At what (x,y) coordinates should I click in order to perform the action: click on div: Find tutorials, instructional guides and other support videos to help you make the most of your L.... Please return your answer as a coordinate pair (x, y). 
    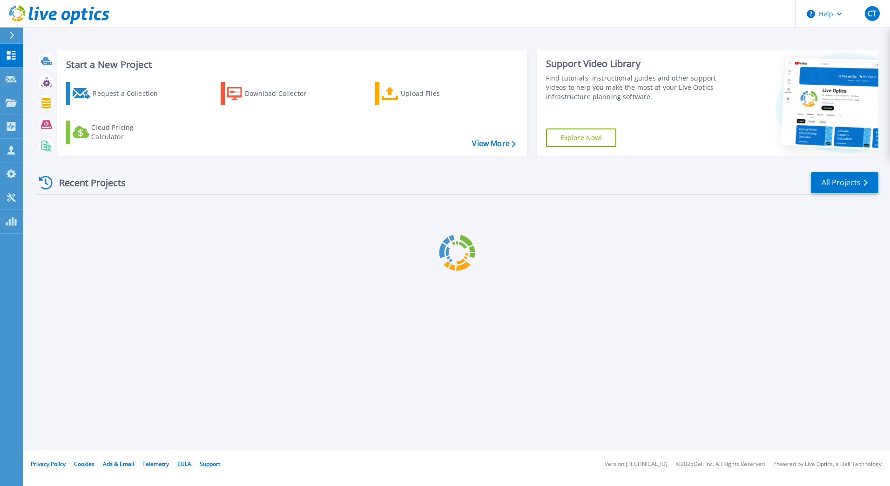
    Looking at the image, I should click on (633, 88).